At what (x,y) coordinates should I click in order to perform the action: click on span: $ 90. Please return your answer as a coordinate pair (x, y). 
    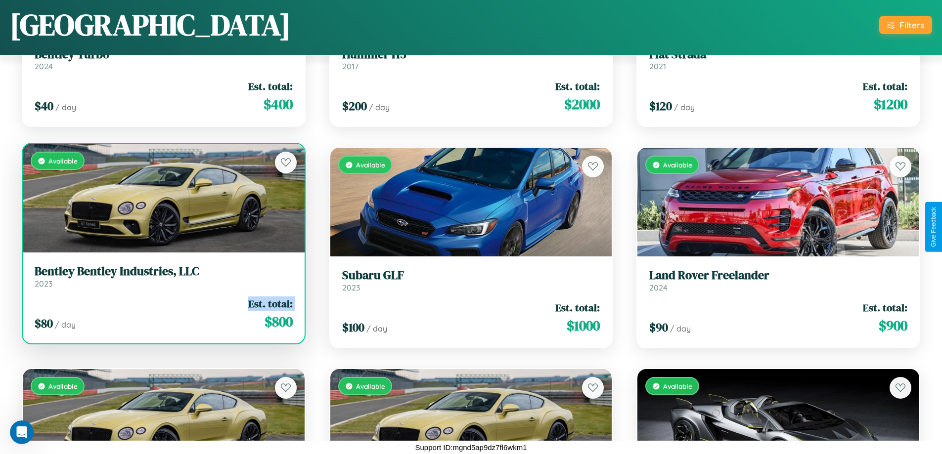
    Looking at the image, I should click on (658, 327).